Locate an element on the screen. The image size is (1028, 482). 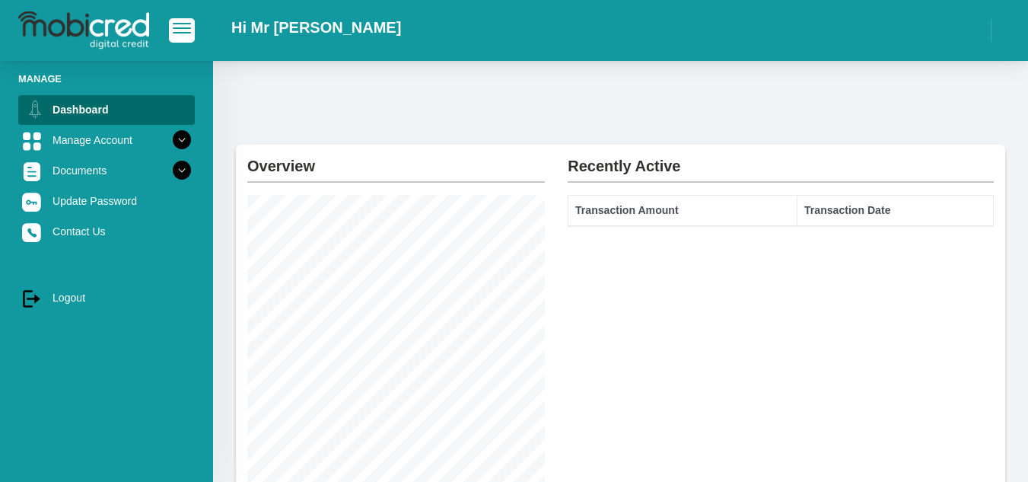
li: Manage is located at coordinates (107, 78).